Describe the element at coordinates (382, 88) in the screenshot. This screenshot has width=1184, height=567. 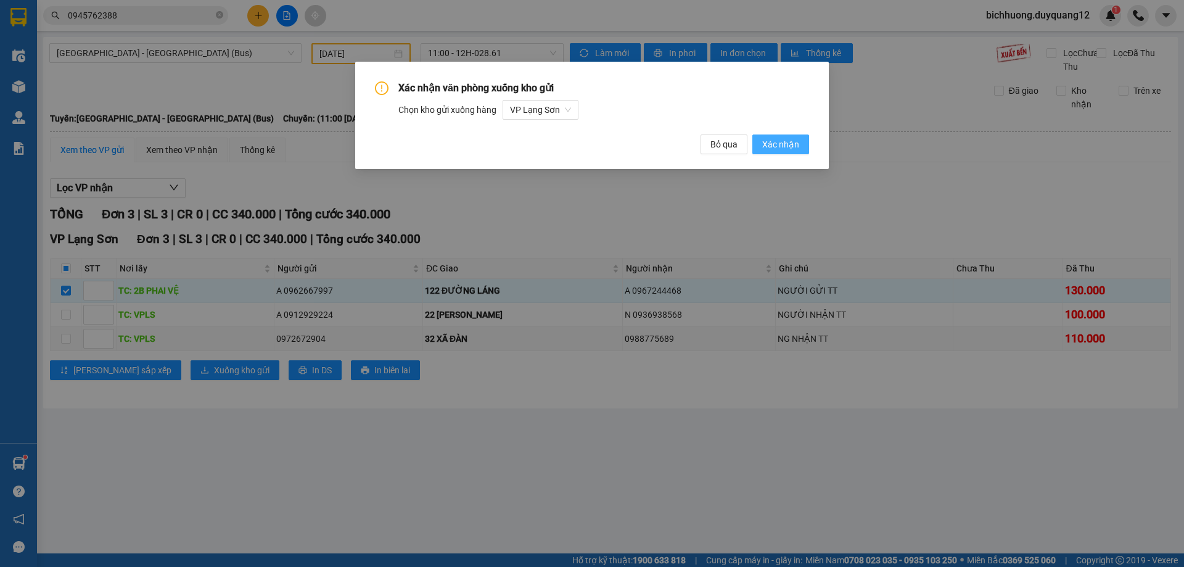
I see `span: exclamation-circle` at that location.